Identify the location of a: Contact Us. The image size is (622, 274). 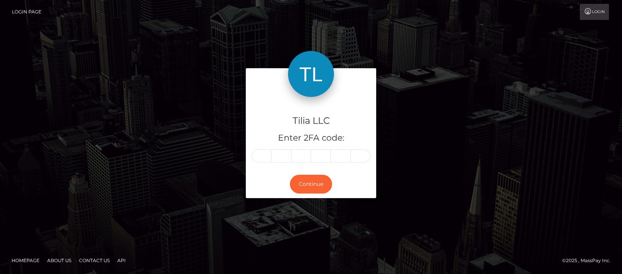
(94, 260).